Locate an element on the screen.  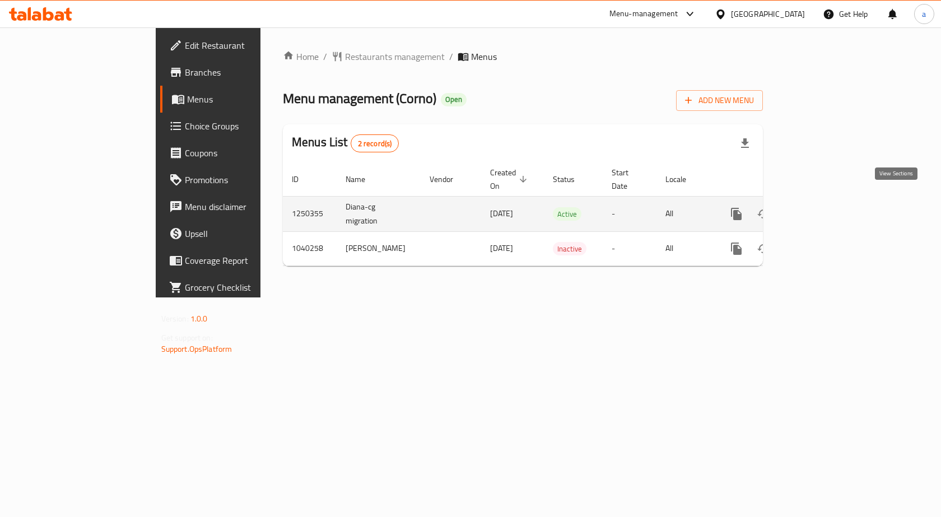
span: Promotions is located at coordinates (244, 180).